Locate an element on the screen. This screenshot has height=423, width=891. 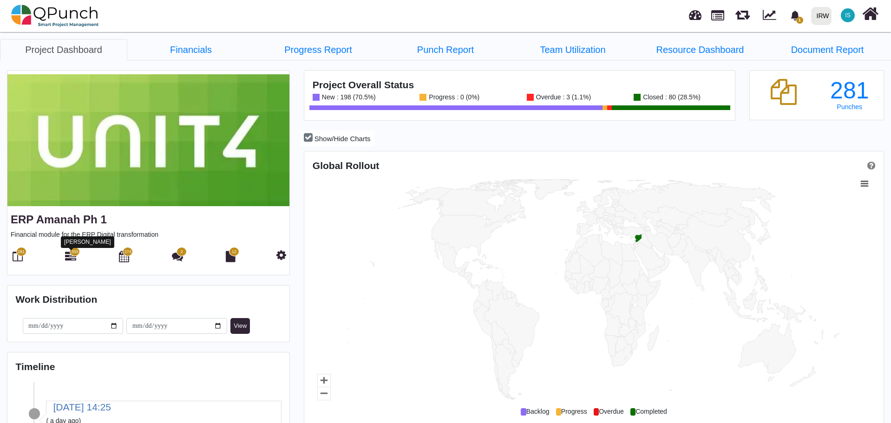
button: View is located at coordinates (240, 326).